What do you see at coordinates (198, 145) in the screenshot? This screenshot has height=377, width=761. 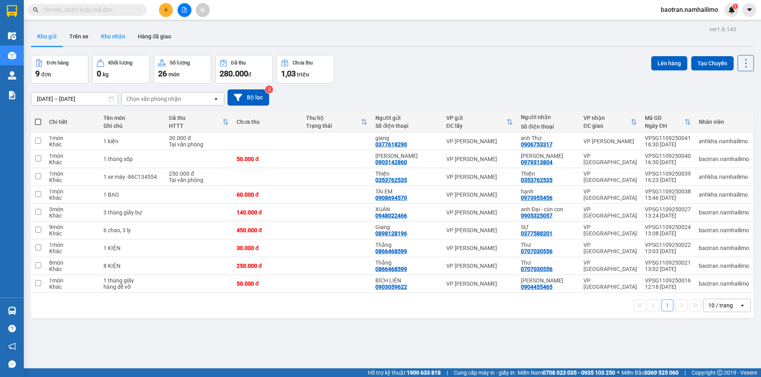 I see `div: Tại văn phòng` at bounding box center [198, 145].